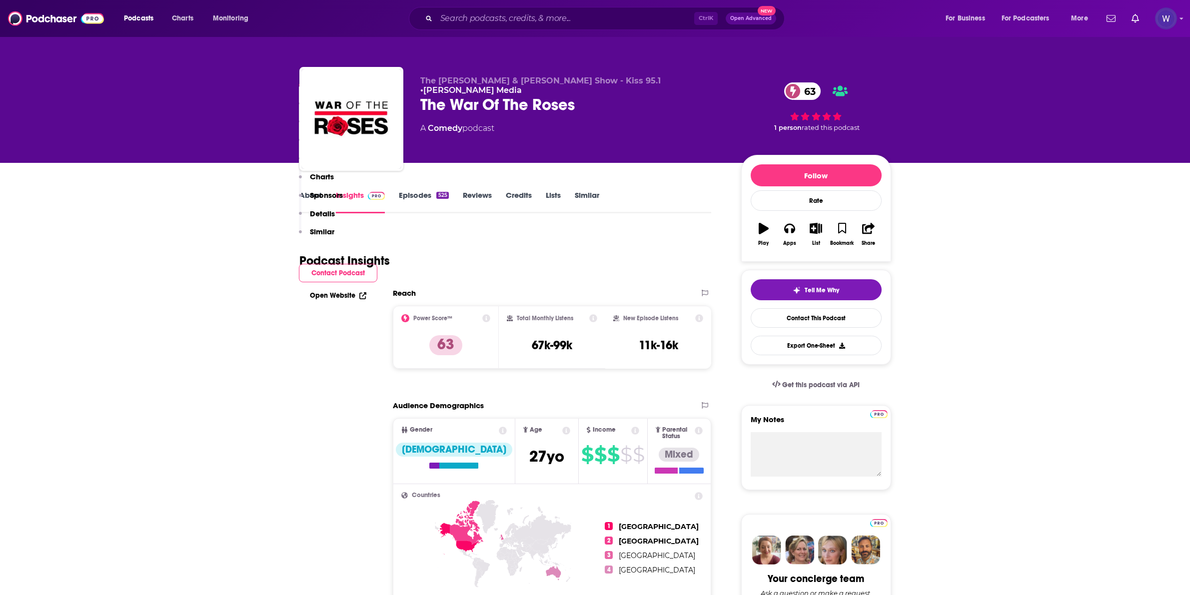 The width and height of the screenshot is (1190, 595). What do you see at coordinates (609, 555) in the screenshot?
I see `span: 3` at bounding box center [609, 555].